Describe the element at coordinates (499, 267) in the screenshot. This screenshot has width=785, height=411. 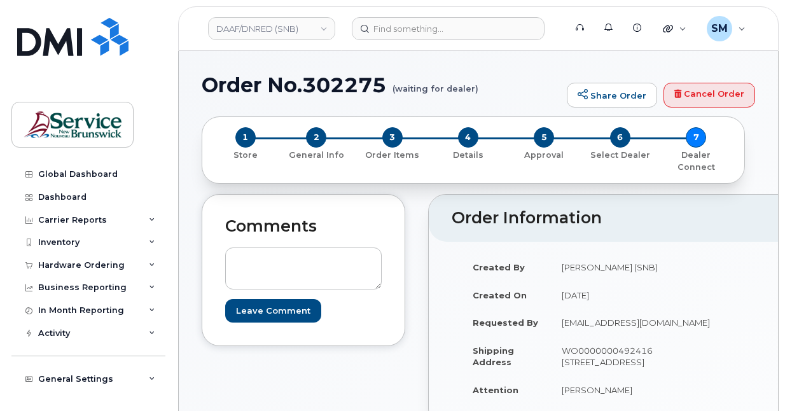
I see `strong: Created By` at that location.